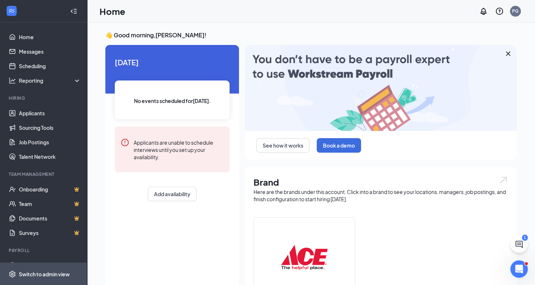  What do you see at coordinates (50, 128) in the screenshot?
I see `a: Sourcing Tools` at bounding box center [50, 128].